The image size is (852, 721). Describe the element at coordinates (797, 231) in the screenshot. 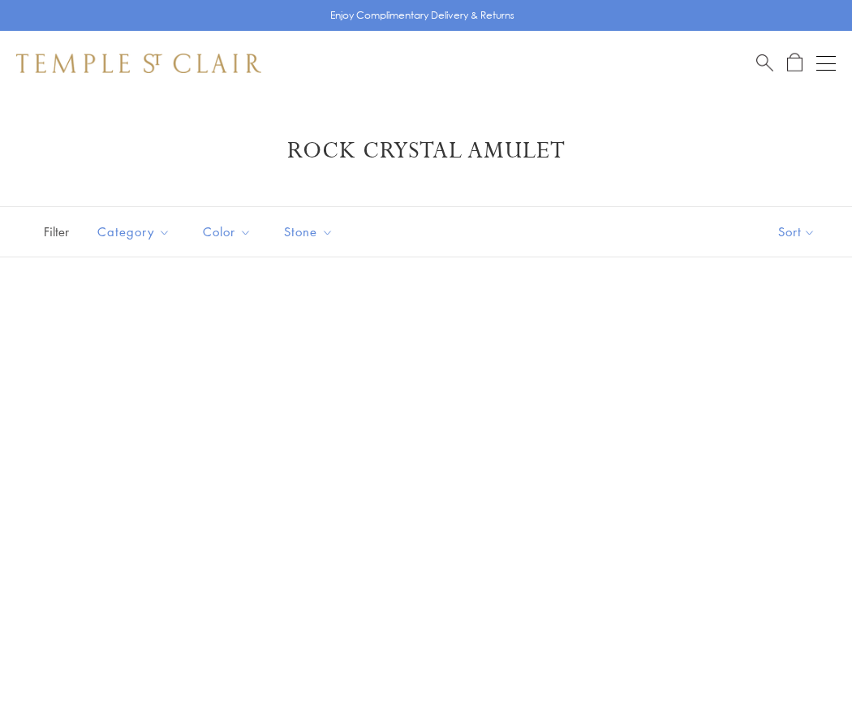

I see `button: Show sort by` at that location.